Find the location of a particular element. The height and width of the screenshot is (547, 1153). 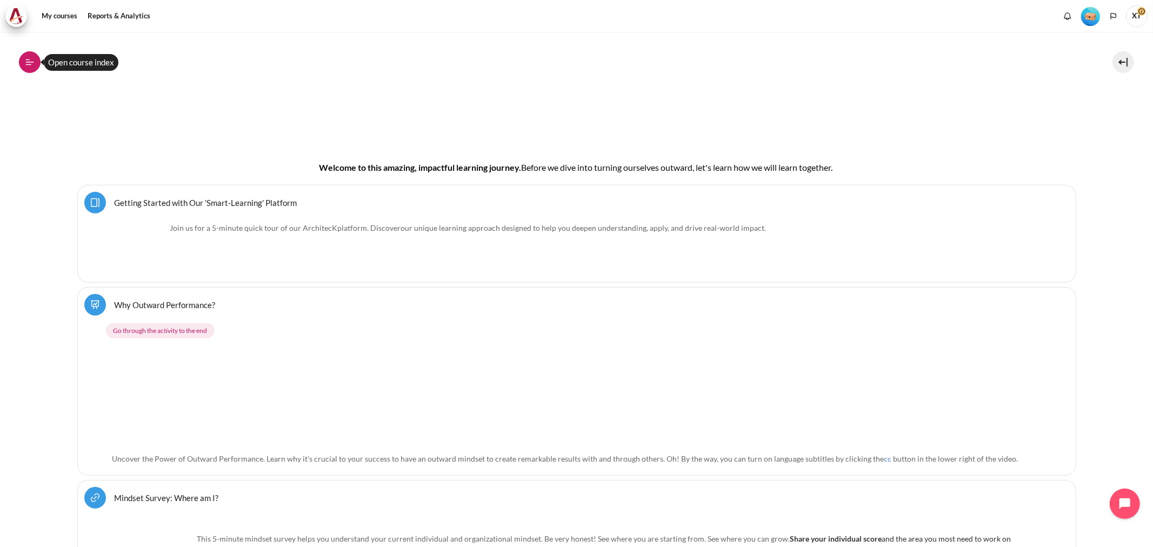

h4: Welcome to this amazing, impactful learning journey. is located at coordinates (577, 168).